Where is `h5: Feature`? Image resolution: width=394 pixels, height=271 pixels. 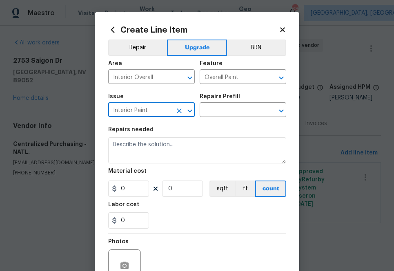 h5: Feature is located at coordinates (211, 64).